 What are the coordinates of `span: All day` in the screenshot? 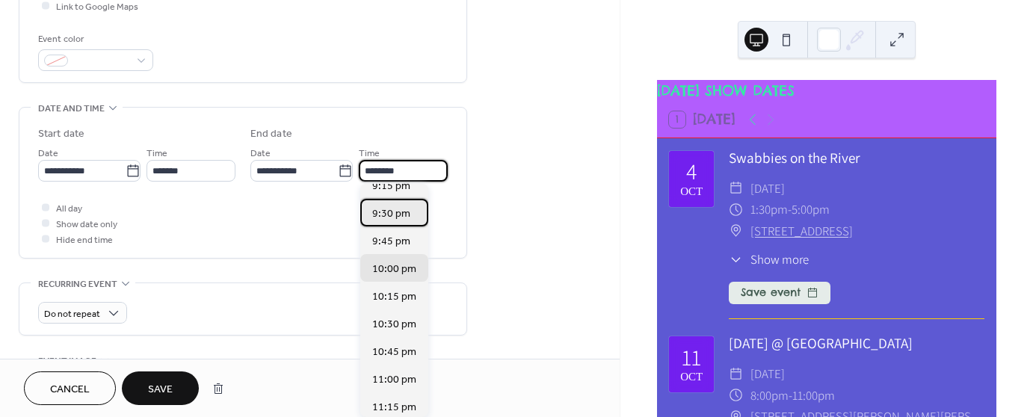 It's located at (69, 208).